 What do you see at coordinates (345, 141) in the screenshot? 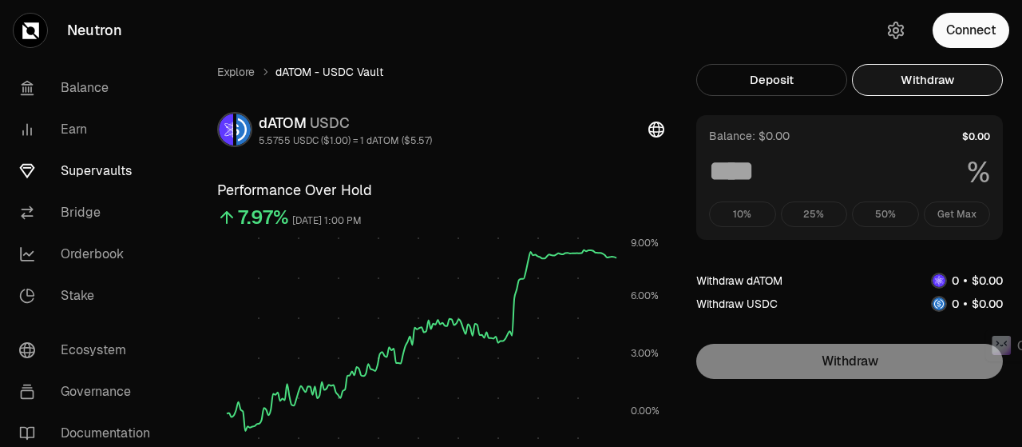
I see `div: 5.5755 USDC ($1.00) = 1 dATOM ($5.57)` at bounding box center [345, 141].